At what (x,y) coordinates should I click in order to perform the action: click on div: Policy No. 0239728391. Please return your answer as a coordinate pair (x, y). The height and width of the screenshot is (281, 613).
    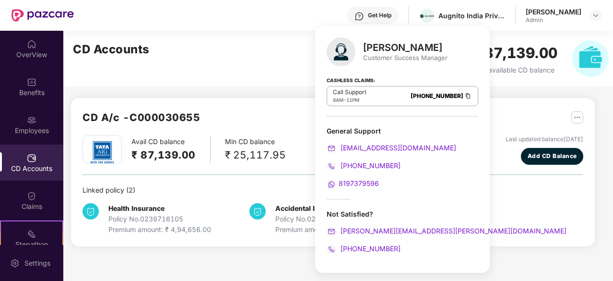
    Looking at the image, I should click on (321, 219).